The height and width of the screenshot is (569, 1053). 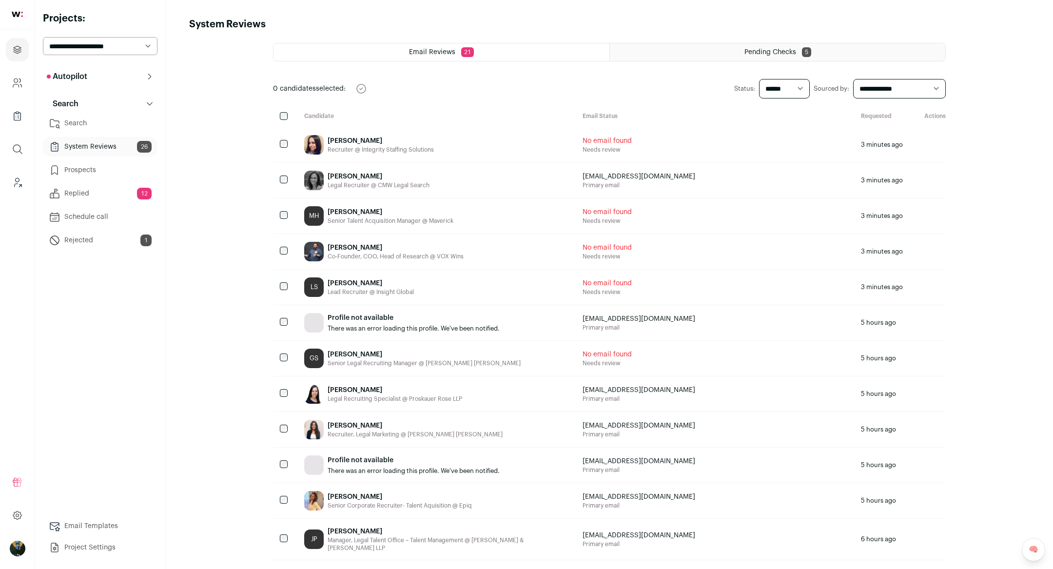 What do you see at coordinates (67, 77) in the screenshot?
I see `p: Autopilot` at bounding box center [67, 77].